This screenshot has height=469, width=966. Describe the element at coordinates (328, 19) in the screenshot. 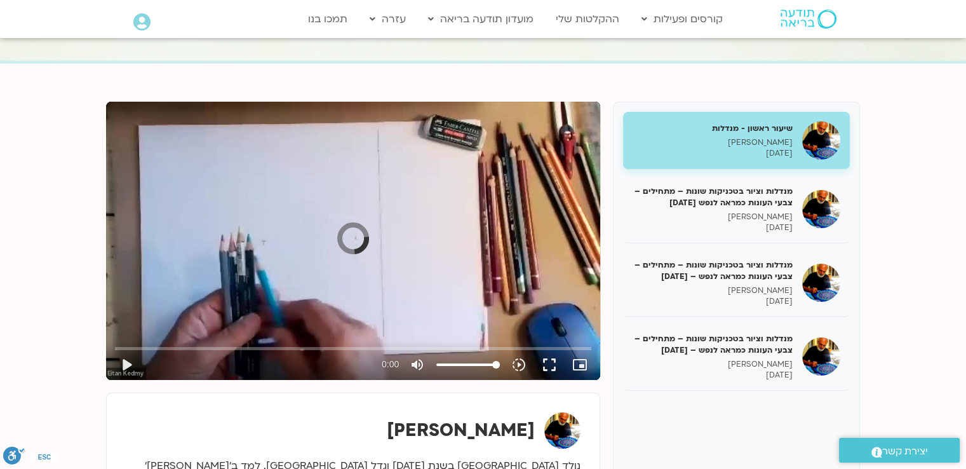

I see `a: תמכו בנו` at that location.